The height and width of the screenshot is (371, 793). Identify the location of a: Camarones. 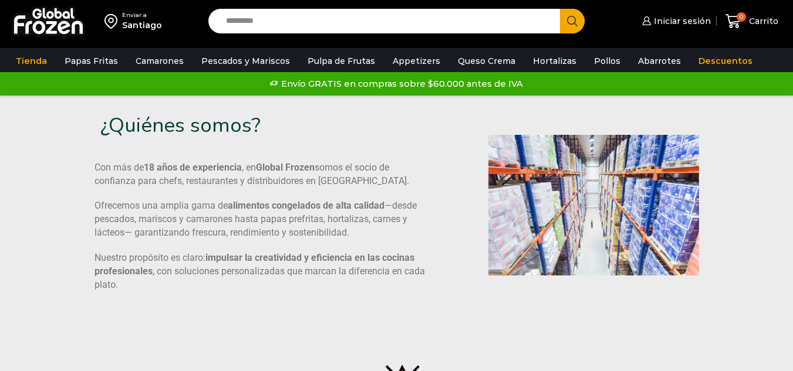
(160, 61).